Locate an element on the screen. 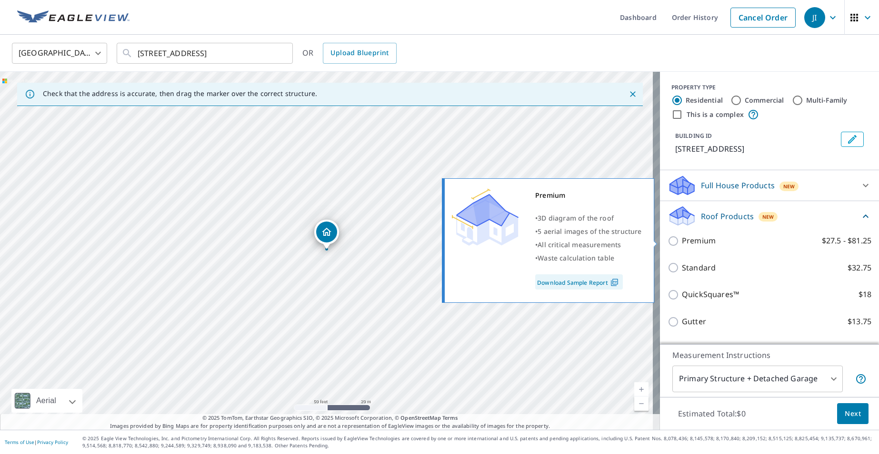  input: Search by address or latitude-longitude is located at coordinates (205, 53).